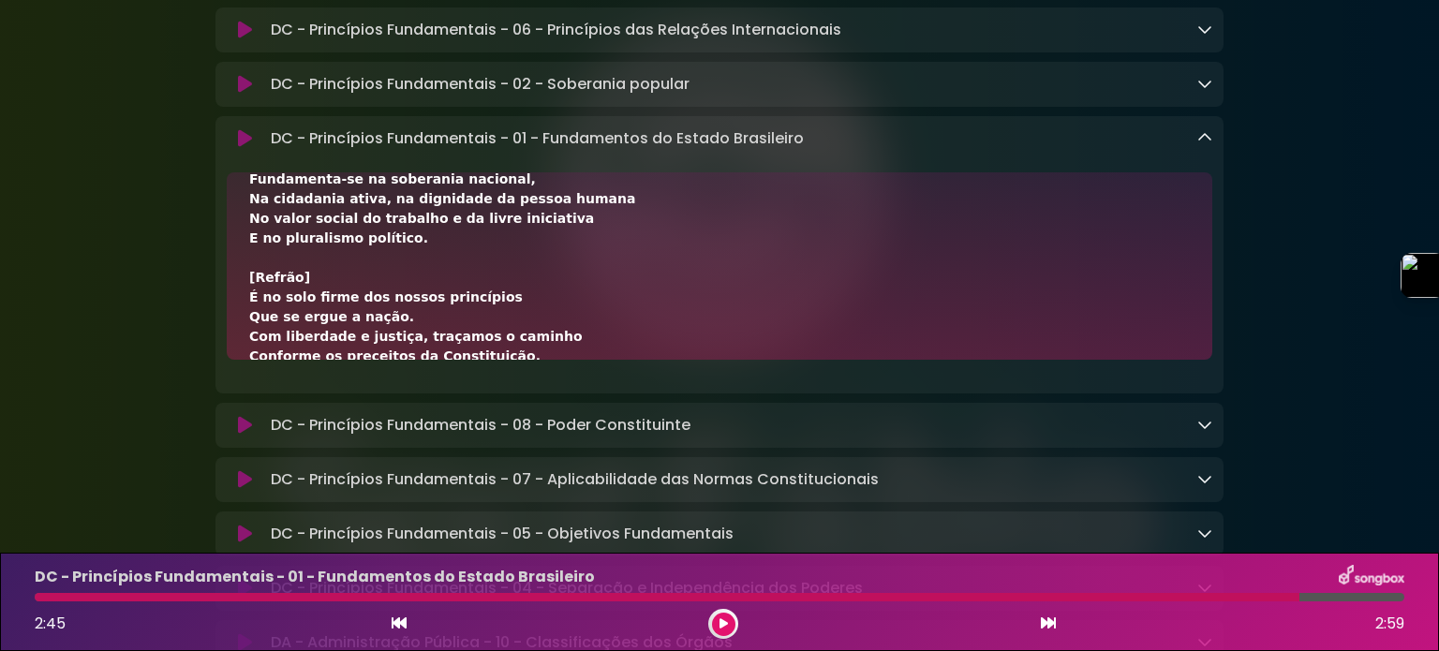 The image size is (1439, 651). I want to click on p: DC - Princípios Fundamentais - 05 - Objetivos Fundamentais, so click(502, 534).